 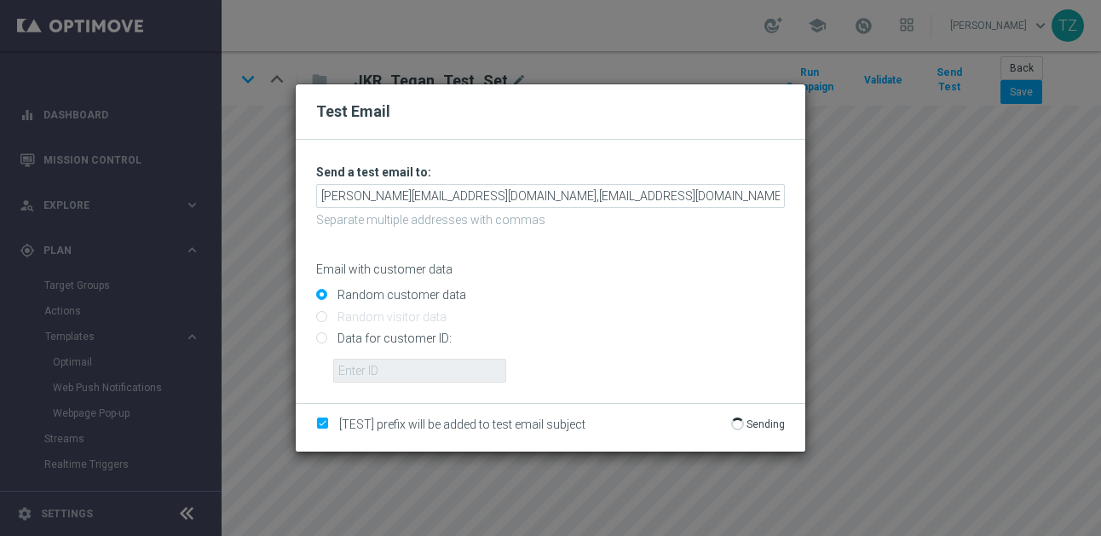 I want to click on label: Random customer data, so click(x=400, y=295).